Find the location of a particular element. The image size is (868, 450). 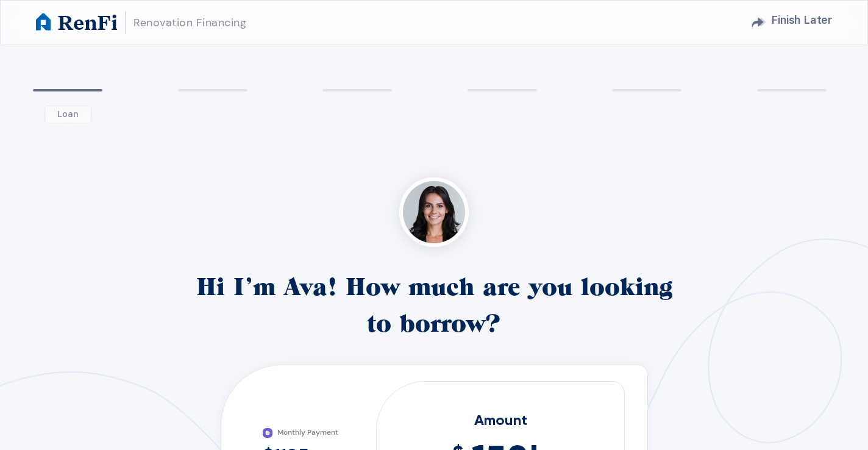

span: Loan is located at coordinates (68, 114).